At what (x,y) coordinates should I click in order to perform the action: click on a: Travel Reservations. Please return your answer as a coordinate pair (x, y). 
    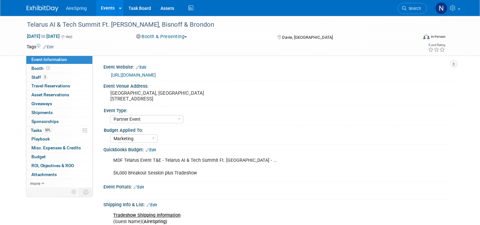
    Looking at the image, I should click on (59, 86).